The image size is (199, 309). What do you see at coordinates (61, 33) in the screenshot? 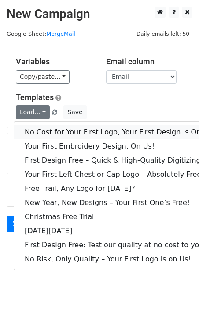
I see `a: MergeMail` at bounding box center [61, 33].